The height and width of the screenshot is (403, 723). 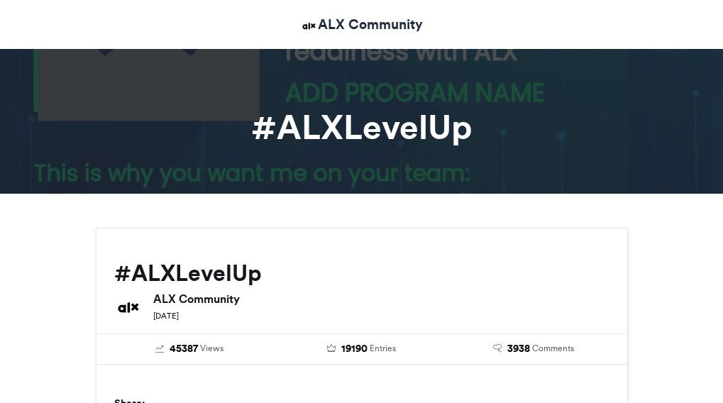 What do you see at coordinates (362, 273) in the screenshot?
I see `h2: #ALXLevelUp` at bounding box center [362, 273].